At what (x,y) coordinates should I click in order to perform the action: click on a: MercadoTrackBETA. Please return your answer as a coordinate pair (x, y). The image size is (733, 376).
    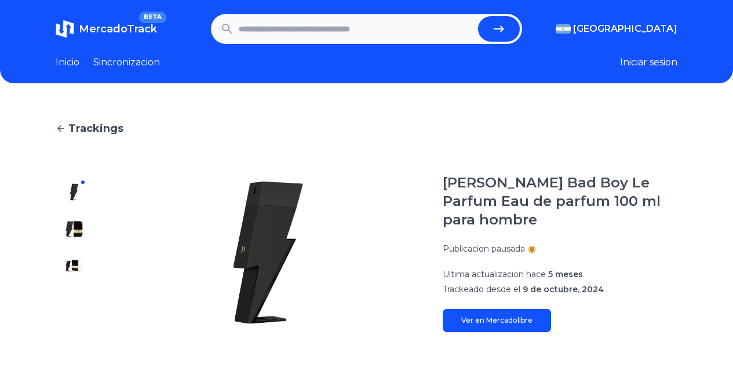
    Looking at the image, I should click on (106, 29).